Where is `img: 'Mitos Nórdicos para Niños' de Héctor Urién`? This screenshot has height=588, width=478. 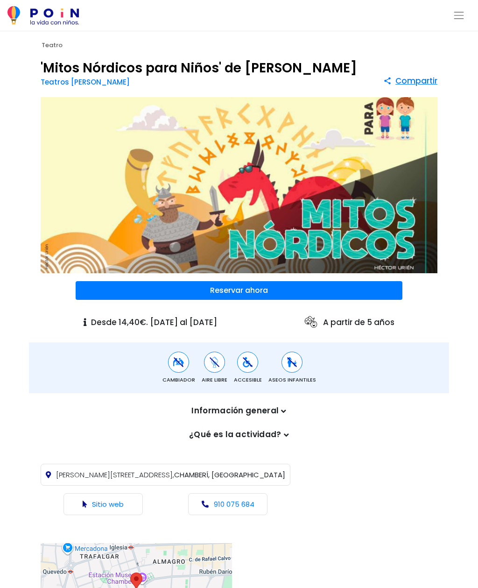
img: 'Mitos Nórdicos para Niños' de Héctor Urién is located at coordinates (239, 186).